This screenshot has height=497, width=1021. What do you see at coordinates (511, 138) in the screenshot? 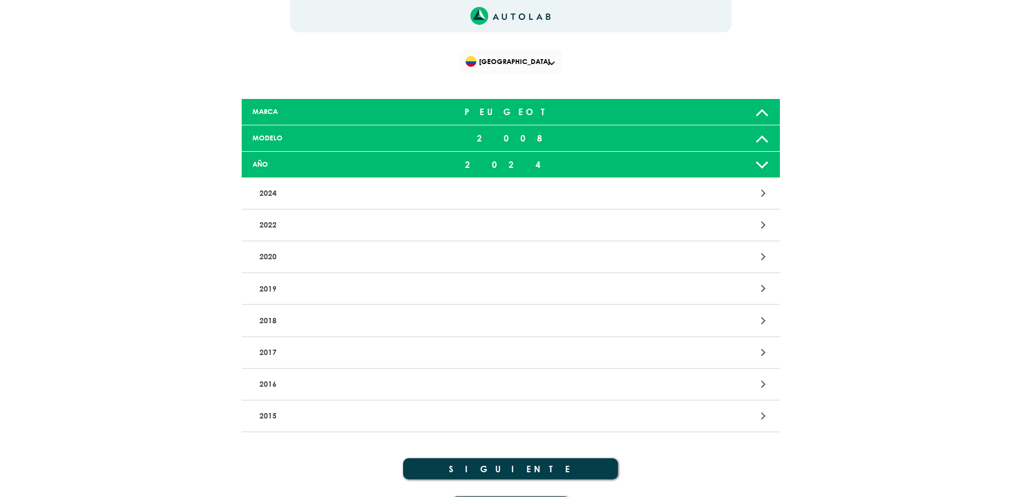
I see `a: MODELO 2008` at bounding box center [511, 138].